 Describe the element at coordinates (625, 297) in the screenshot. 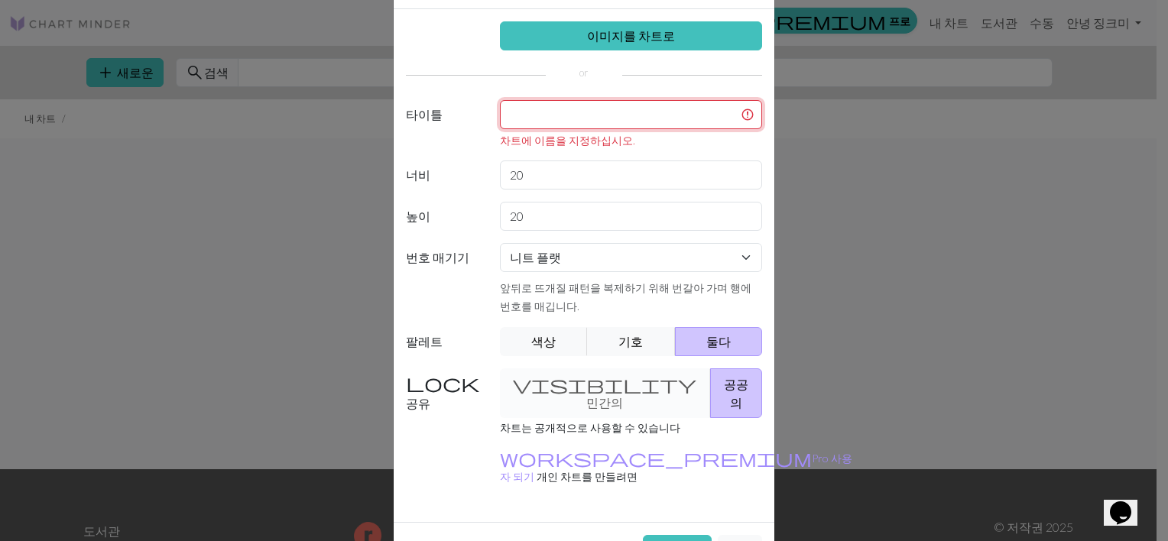

I see `small: 앞뒤로 뜨개질 패턴을 복제하기 위해 번갈아 가며 행에 번호를 매깁니다.` at that location.